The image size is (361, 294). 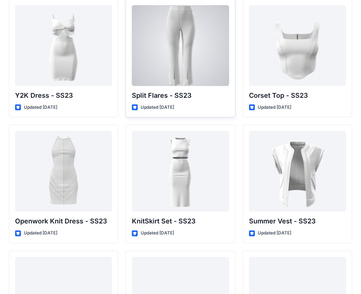 I want to click on p: KnitSkirt Set - SS23, so click(x=180, y=221).